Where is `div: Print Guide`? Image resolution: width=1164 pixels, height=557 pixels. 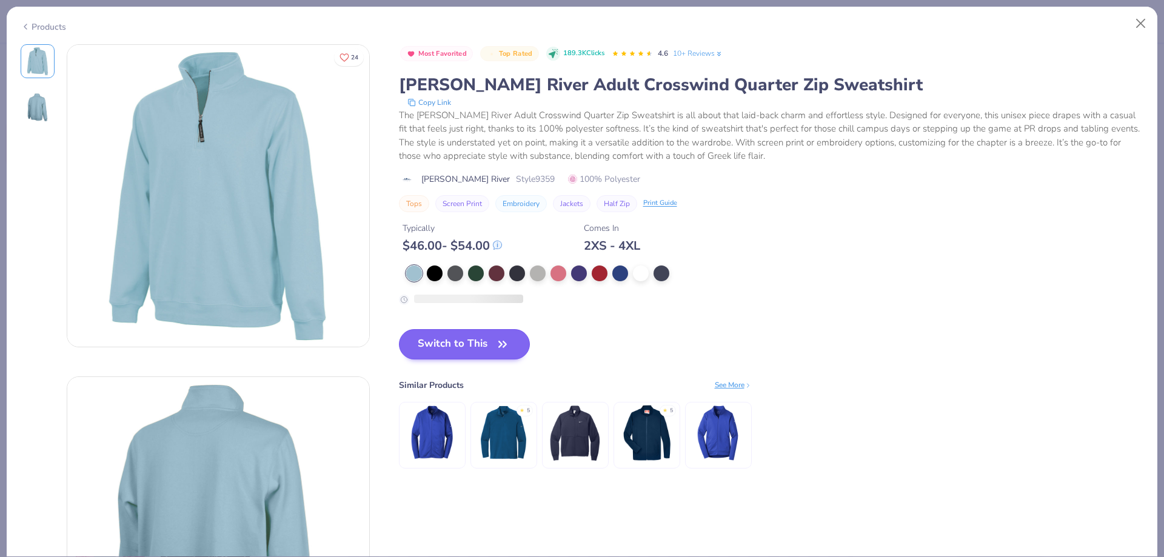 div: Print Guide is located at coordinates (660, 203).